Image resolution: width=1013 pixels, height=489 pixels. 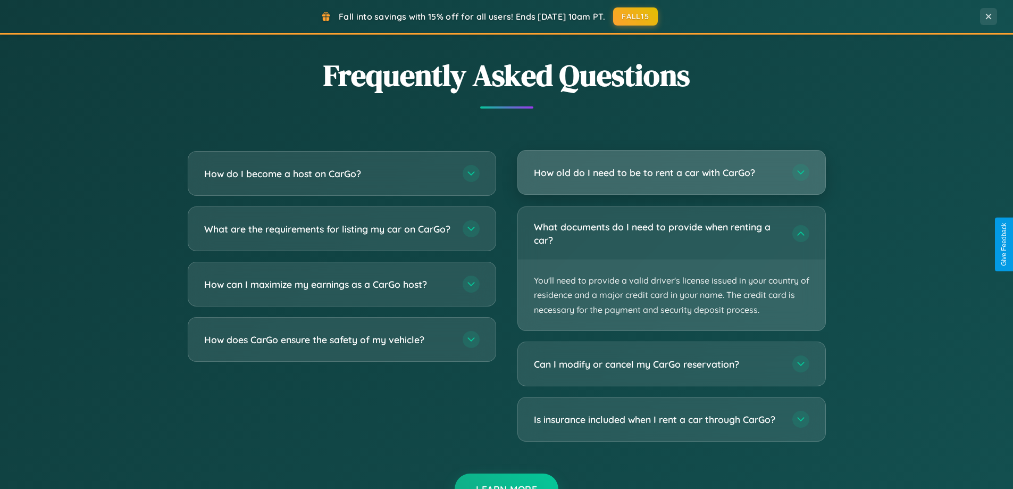 What do you see at coordinates (328, 284) in the screenshot?
I see `h3: How can I maximize my earnings as a CarGo host?` at bounding box center [328, 284].